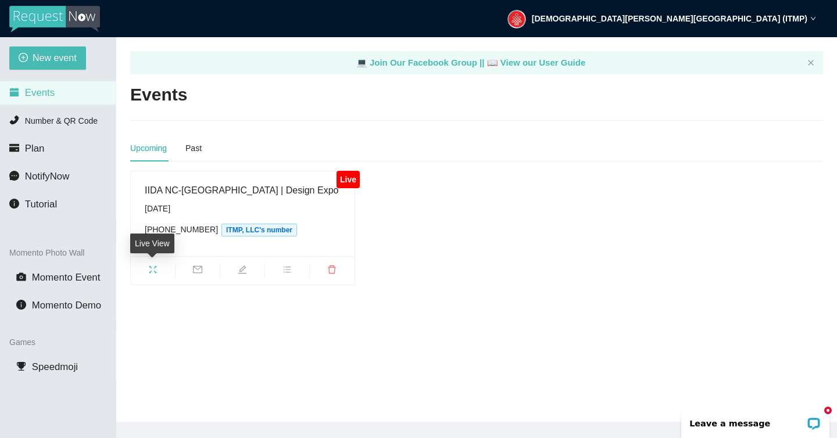 This screenshot has width=837, height=438. I want to click on div: Live, so click(348, 180).